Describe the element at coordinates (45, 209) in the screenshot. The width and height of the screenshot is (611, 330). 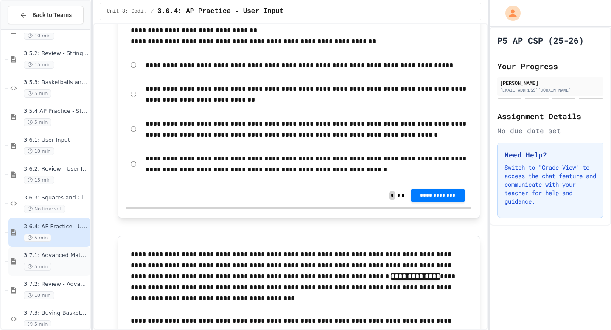
I see `span: No time set` at that location.